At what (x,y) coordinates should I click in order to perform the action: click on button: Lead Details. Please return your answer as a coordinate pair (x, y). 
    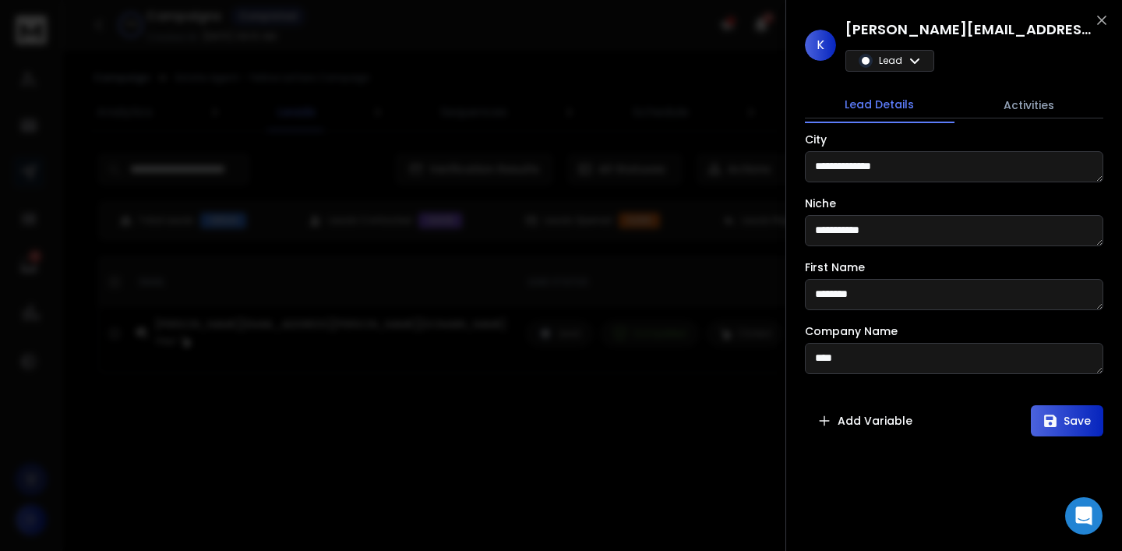
    Looking at the image, I should click on (879, 105).